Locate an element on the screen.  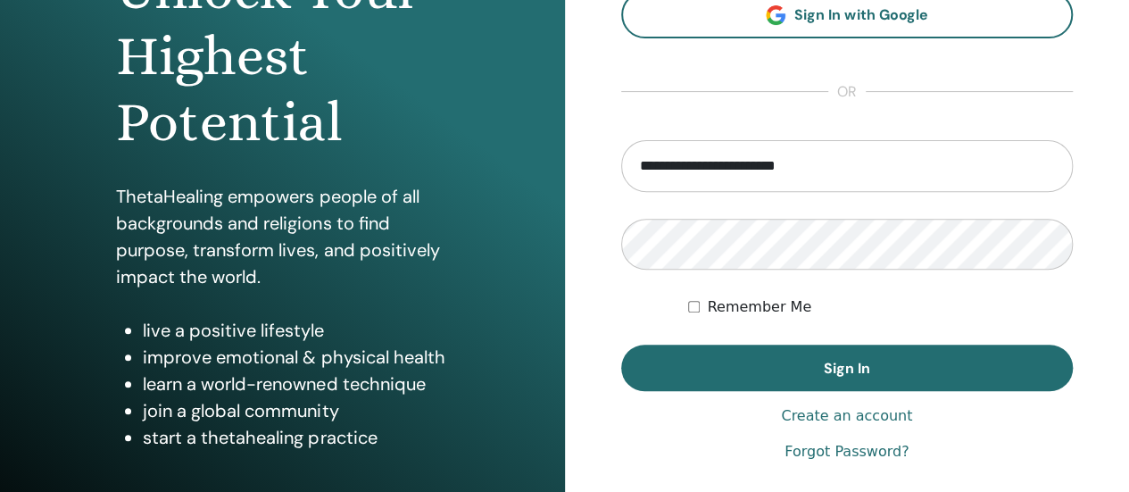
a: Create an account is located at coordinates (846, 416).